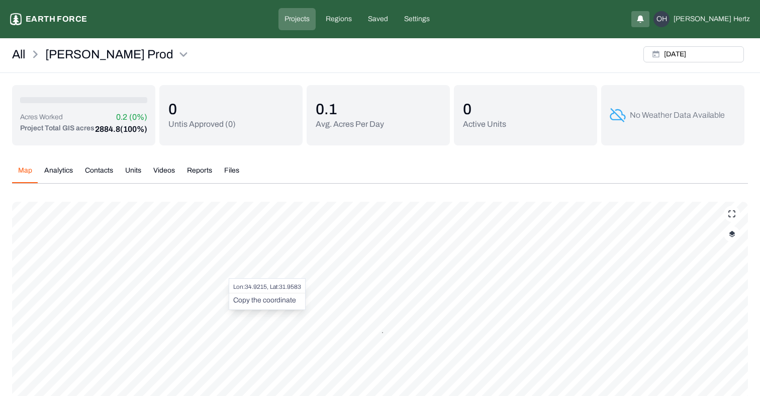  I want to click on p: Settings, so click(417, 19).